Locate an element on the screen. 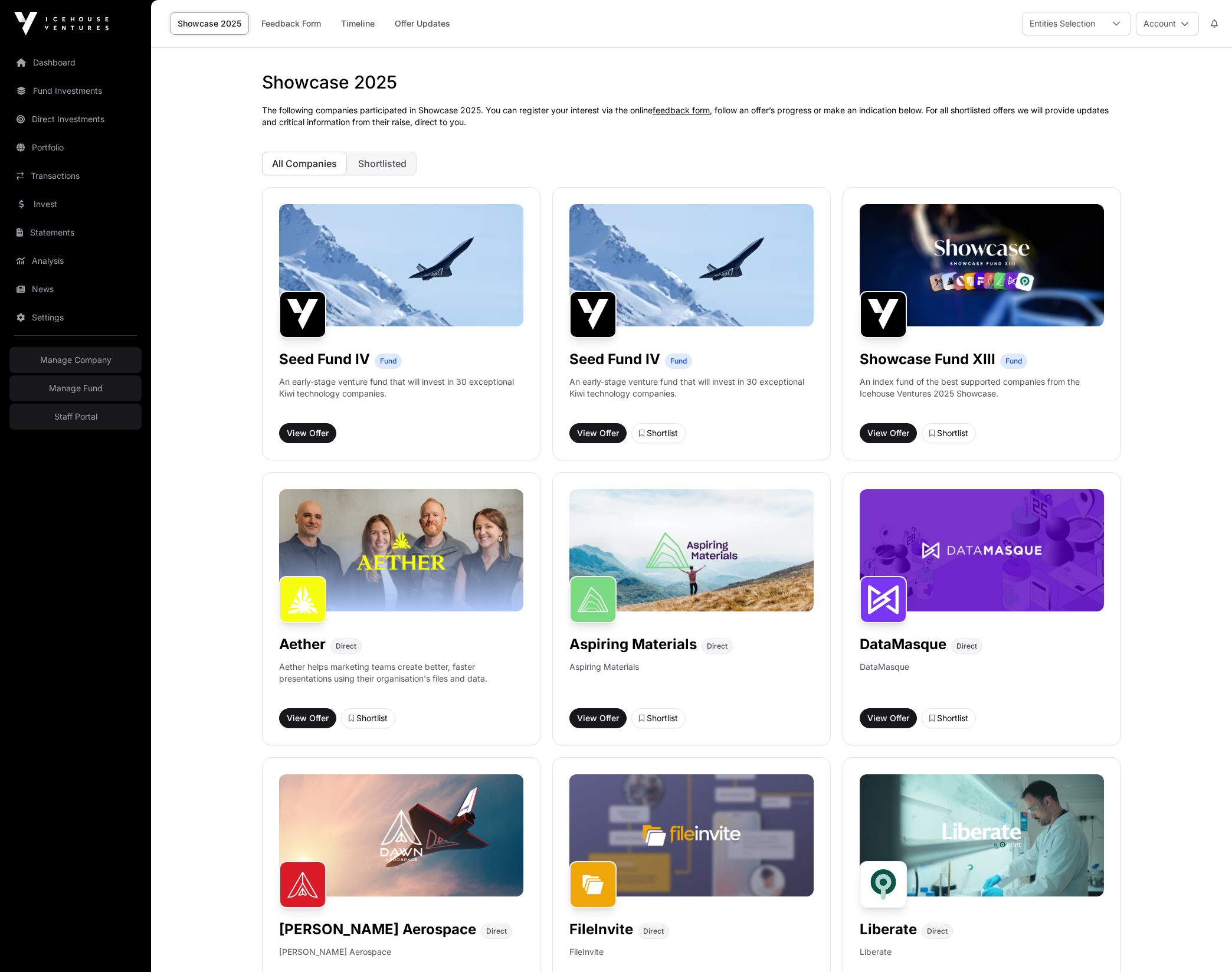  a: Staff Portal is located at coordinates (75, 417).